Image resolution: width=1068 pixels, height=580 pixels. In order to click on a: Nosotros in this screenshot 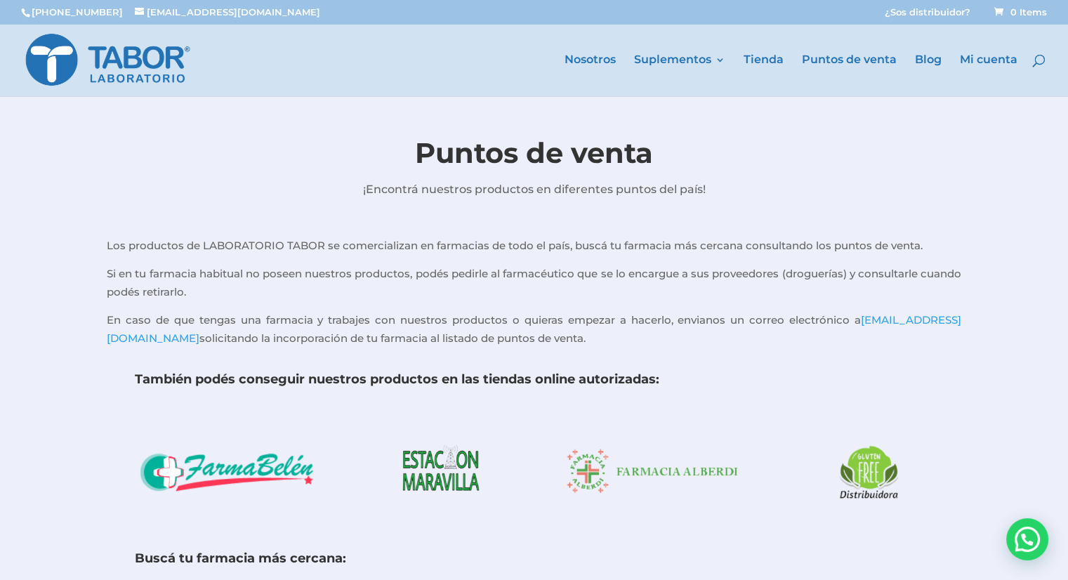, I will do `click(590, 75)`.